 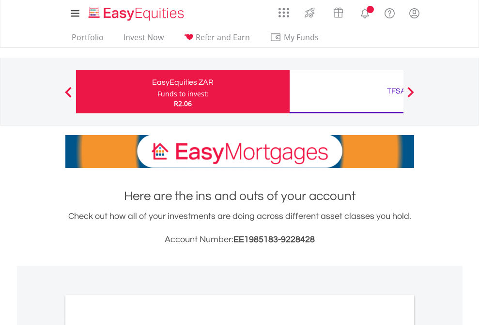 What do you see at coordinates (137, 14) in the screenshot?
I see `img: EasyEquities_Logo.png` at bounding box center [137, 14].